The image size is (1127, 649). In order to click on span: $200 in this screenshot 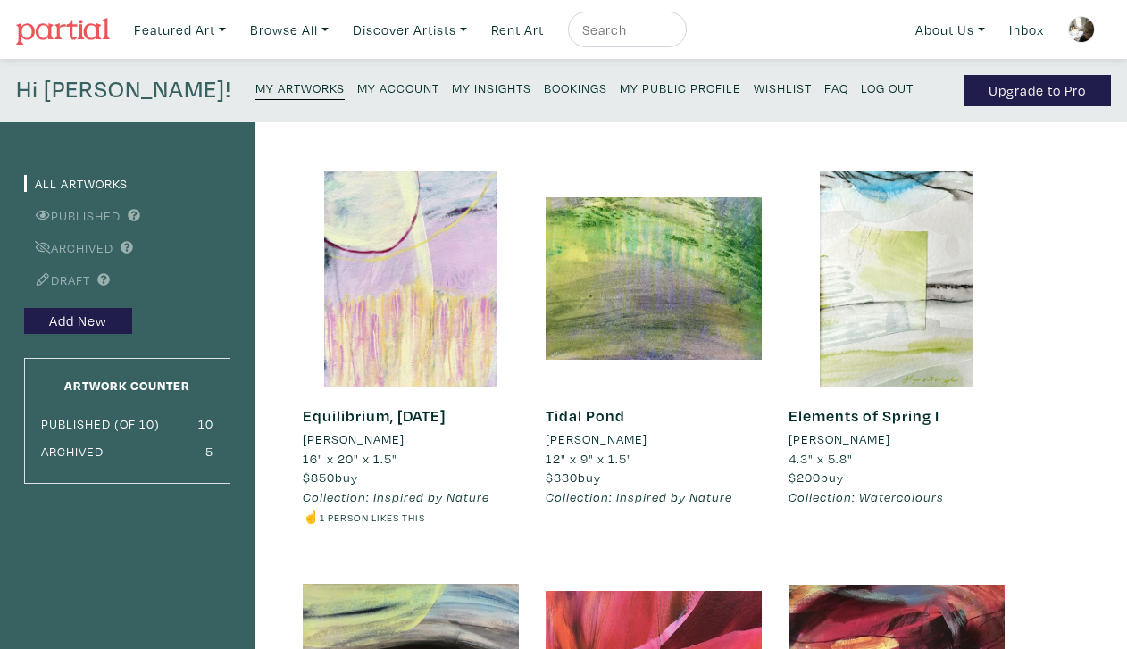, I will do `click(804, 477)`.